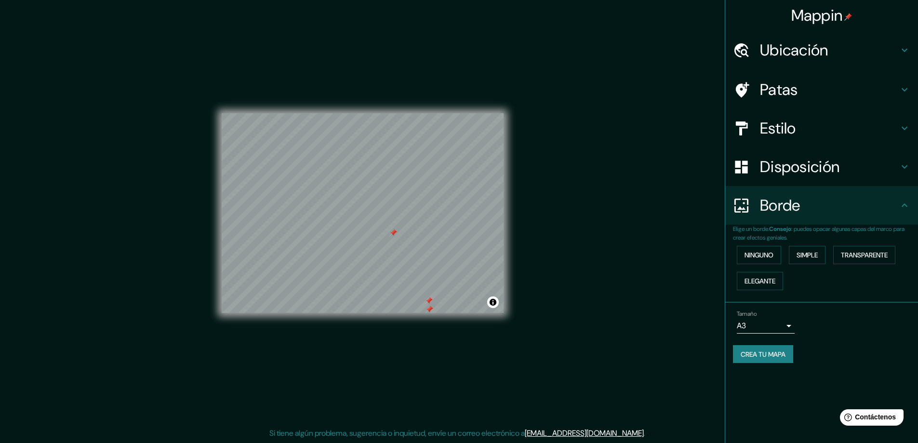 The image size is (918, 443). Describe the element at coordinates (821, 50) in the screenshot. I see `div: Ubicación` at that location.